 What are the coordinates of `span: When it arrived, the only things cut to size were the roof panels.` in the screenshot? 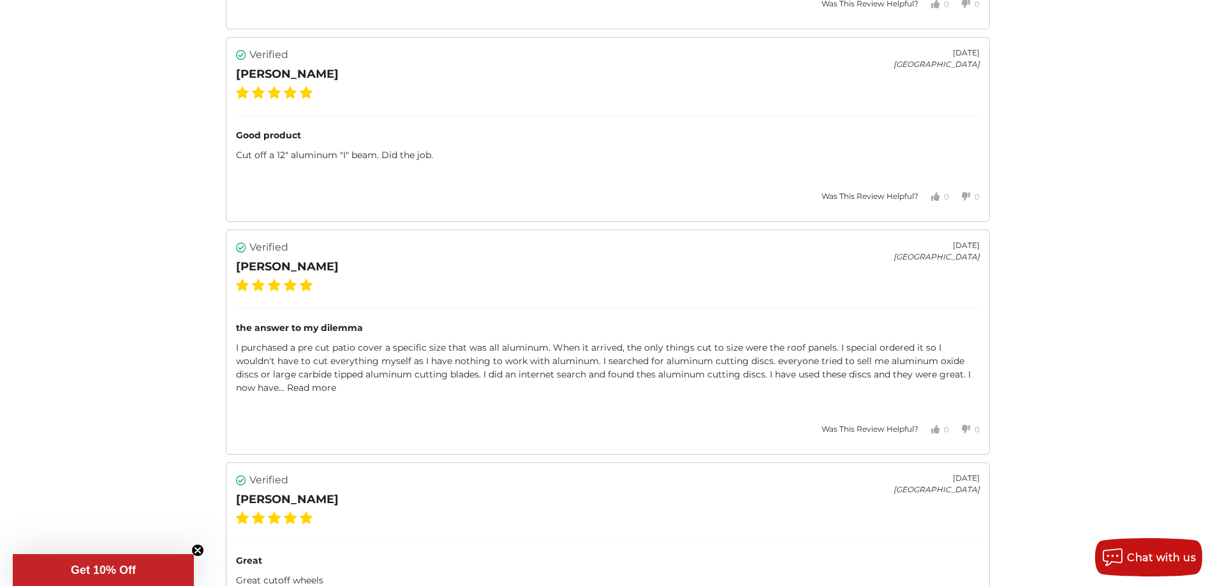 It's located at (697, 347).